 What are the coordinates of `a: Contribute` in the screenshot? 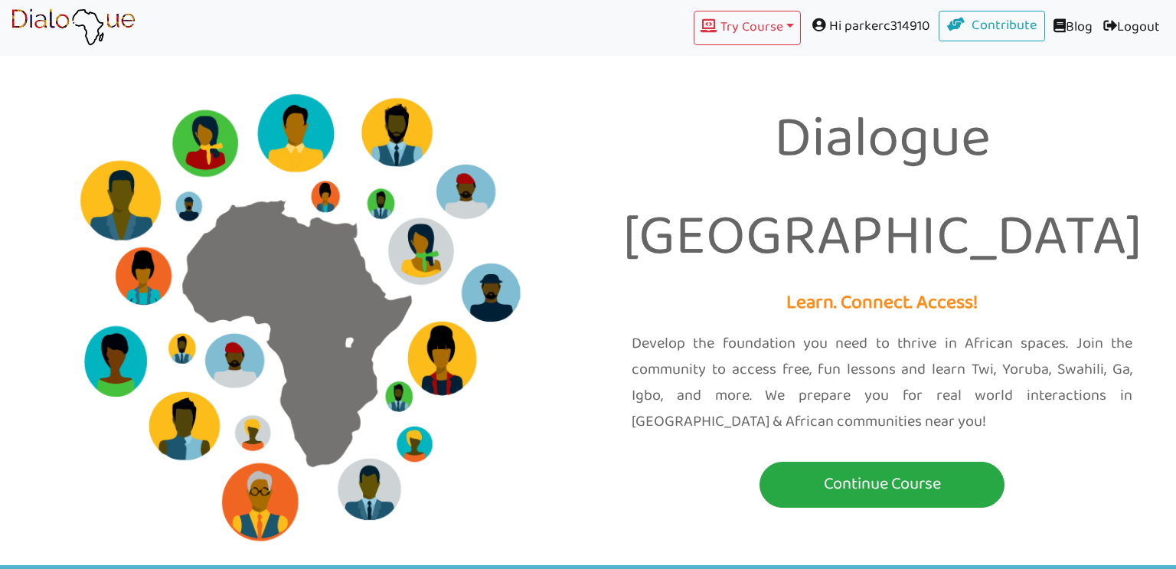 It's located at (992, 26).